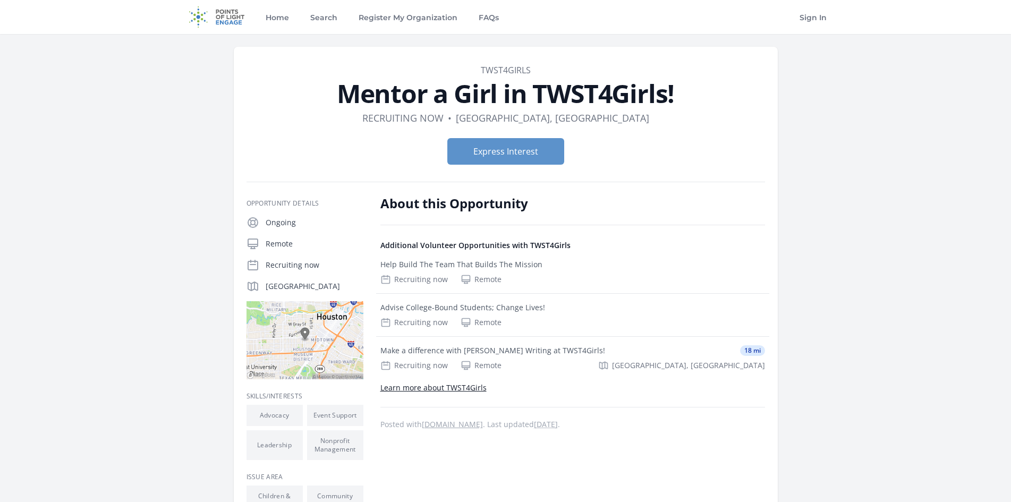 This screenshot has height=502, width=1011. What do you see at coordinates (315, 265) in the screenshot?
I see `p: Recruiting now` at bounding box center [315, 265].